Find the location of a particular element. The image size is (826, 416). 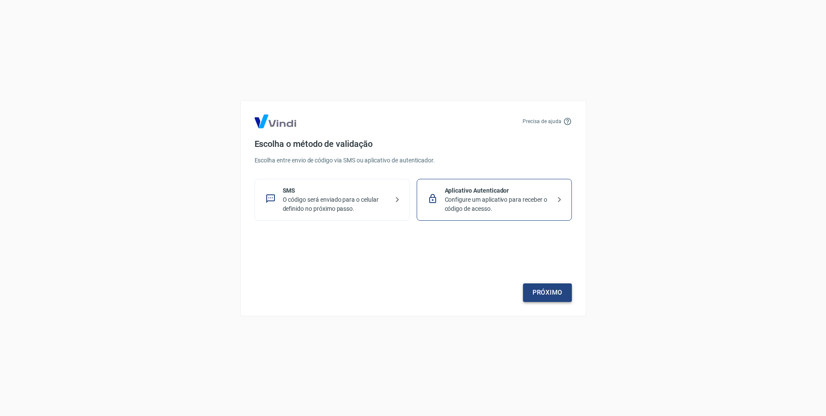

div: SMSO código será enviado para o celular definido no próximo passo. is located at coordinates (332, 200).